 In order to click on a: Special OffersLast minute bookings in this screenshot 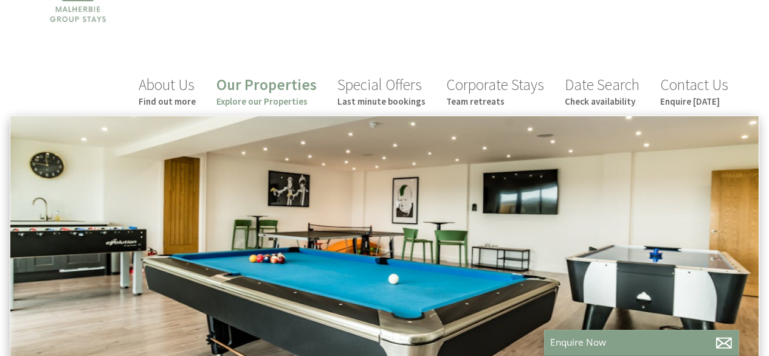, I will do `click(381, 91)`.